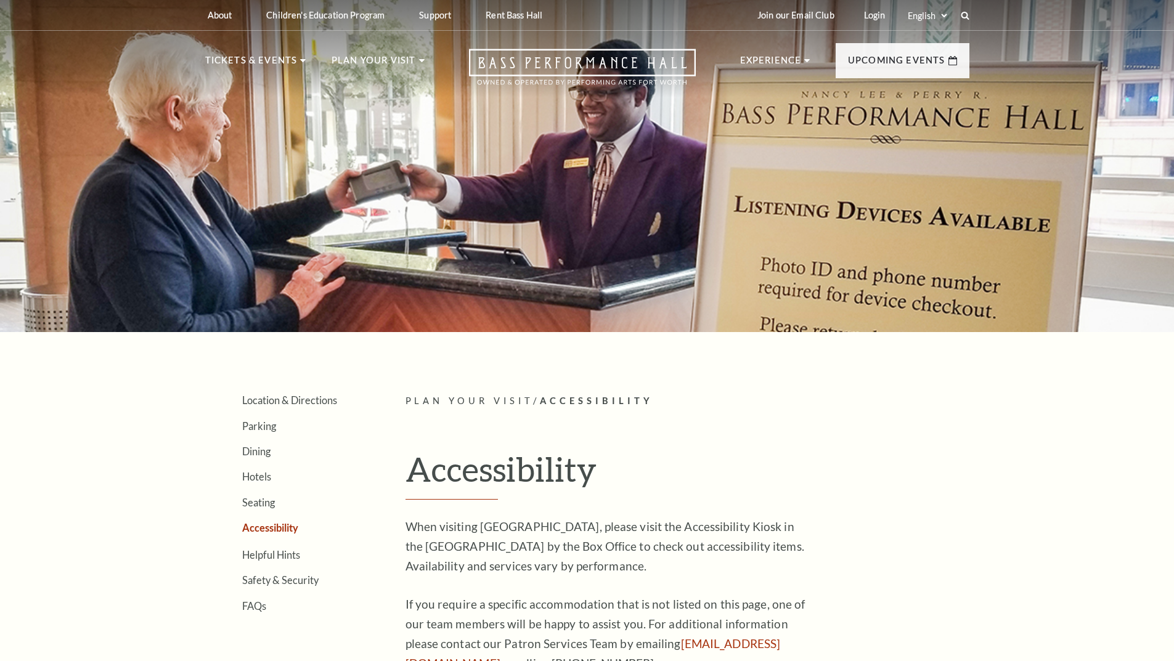 The image size is (1174, 661). What do you see at coordinates (254, 606) in the screenshot?
I see `a: FAQs` at bounding box center [254, 606].